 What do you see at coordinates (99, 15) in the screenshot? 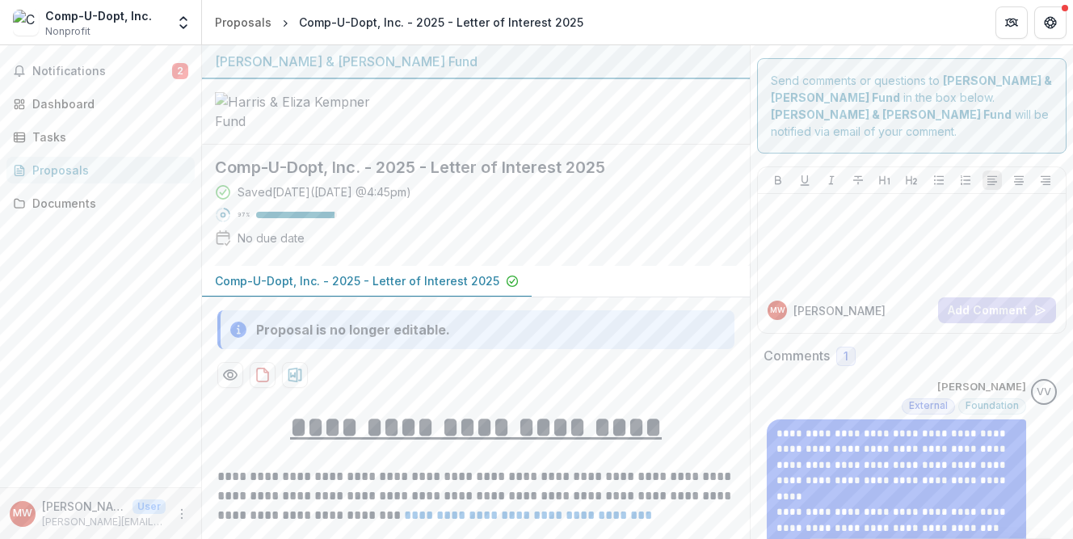
I see `div: Comp-U-Dopt, Inc.` at bounding box center [99, 15].